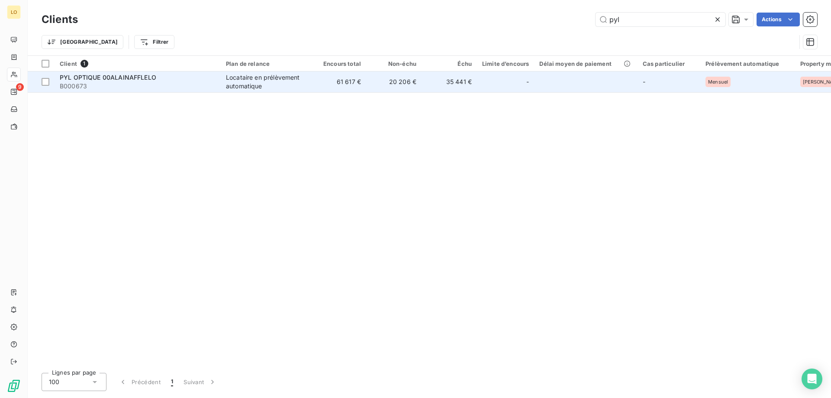  What do you see at coordinates (449, 64) in the screenshot?
I see `div: Échu` at bounding box center [449, 64].